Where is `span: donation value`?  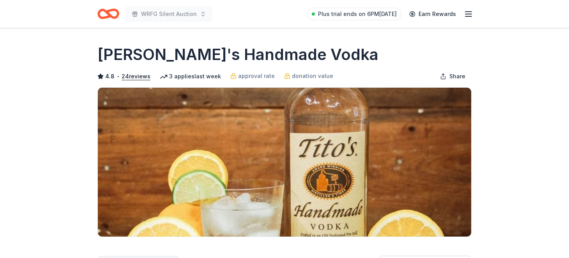
span: donation value is located at coordinates (313, 76).